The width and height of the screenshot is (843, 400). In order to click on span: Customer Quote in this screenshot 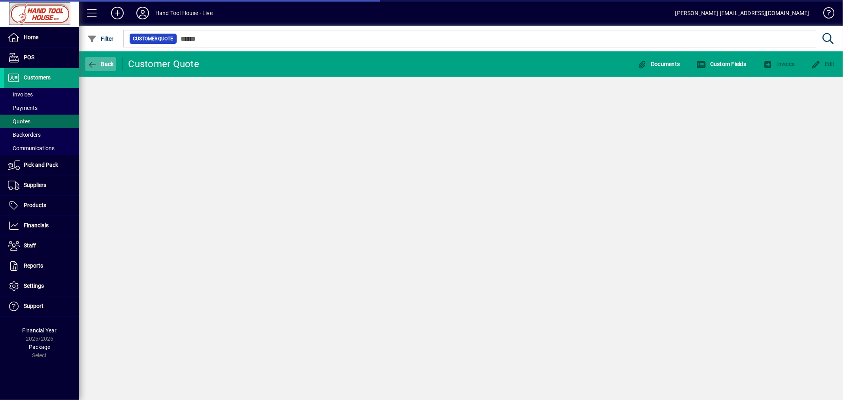, I will do `click(153, 39)`.